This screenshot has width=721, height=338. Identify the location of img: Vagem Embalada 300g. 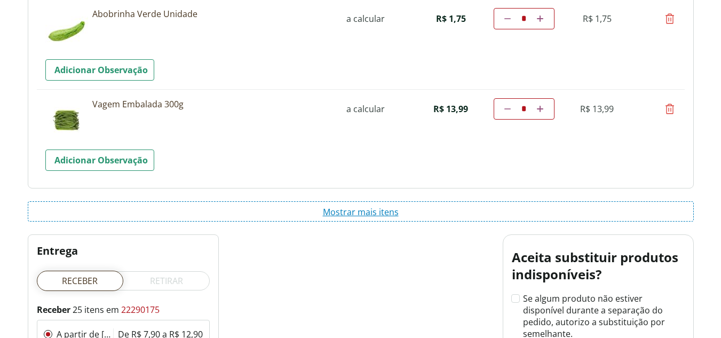
(67, 119).